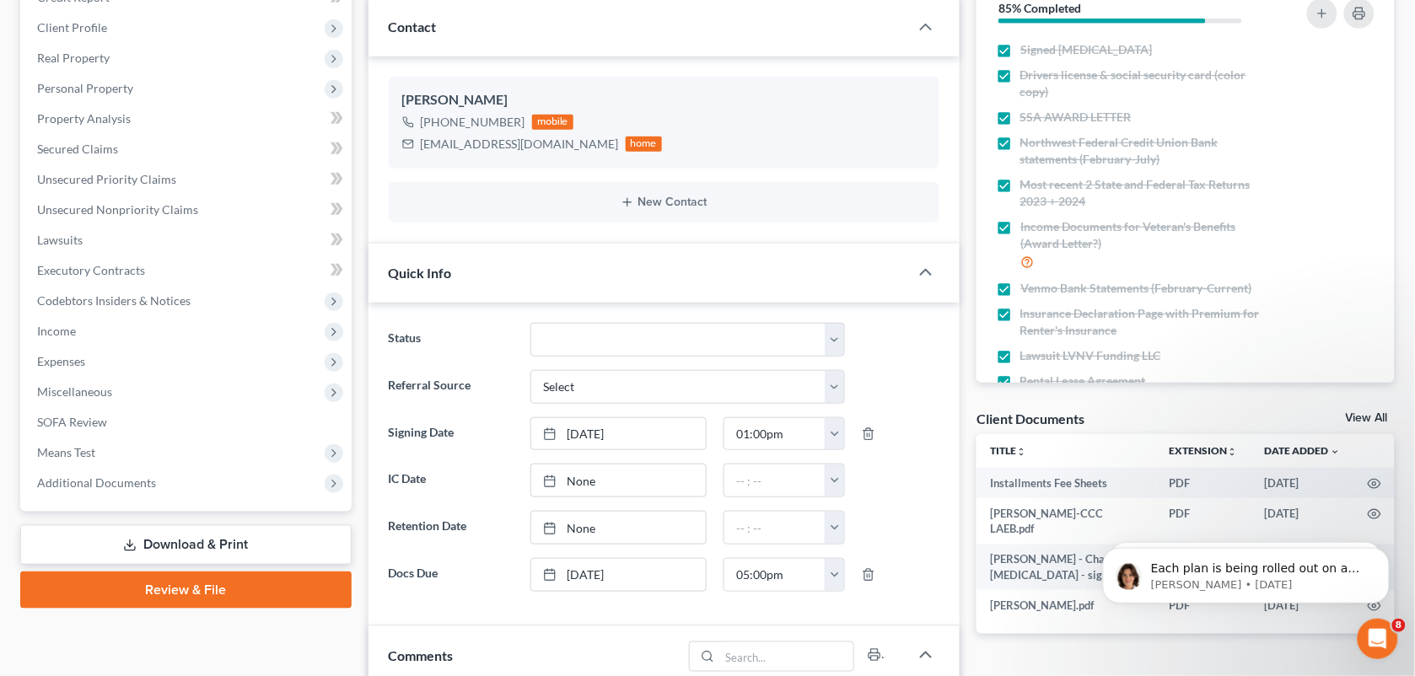 Image resolution: width=1415 pixels, height=676 pixels. I want to click on div: Client Documents, so click(1031, 418).